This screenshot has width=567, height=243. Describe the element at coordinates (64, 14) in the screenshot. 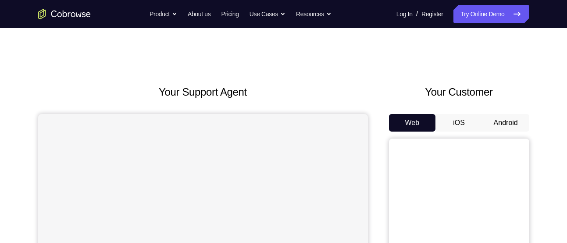

I see `a: Go to the home page` at that location.